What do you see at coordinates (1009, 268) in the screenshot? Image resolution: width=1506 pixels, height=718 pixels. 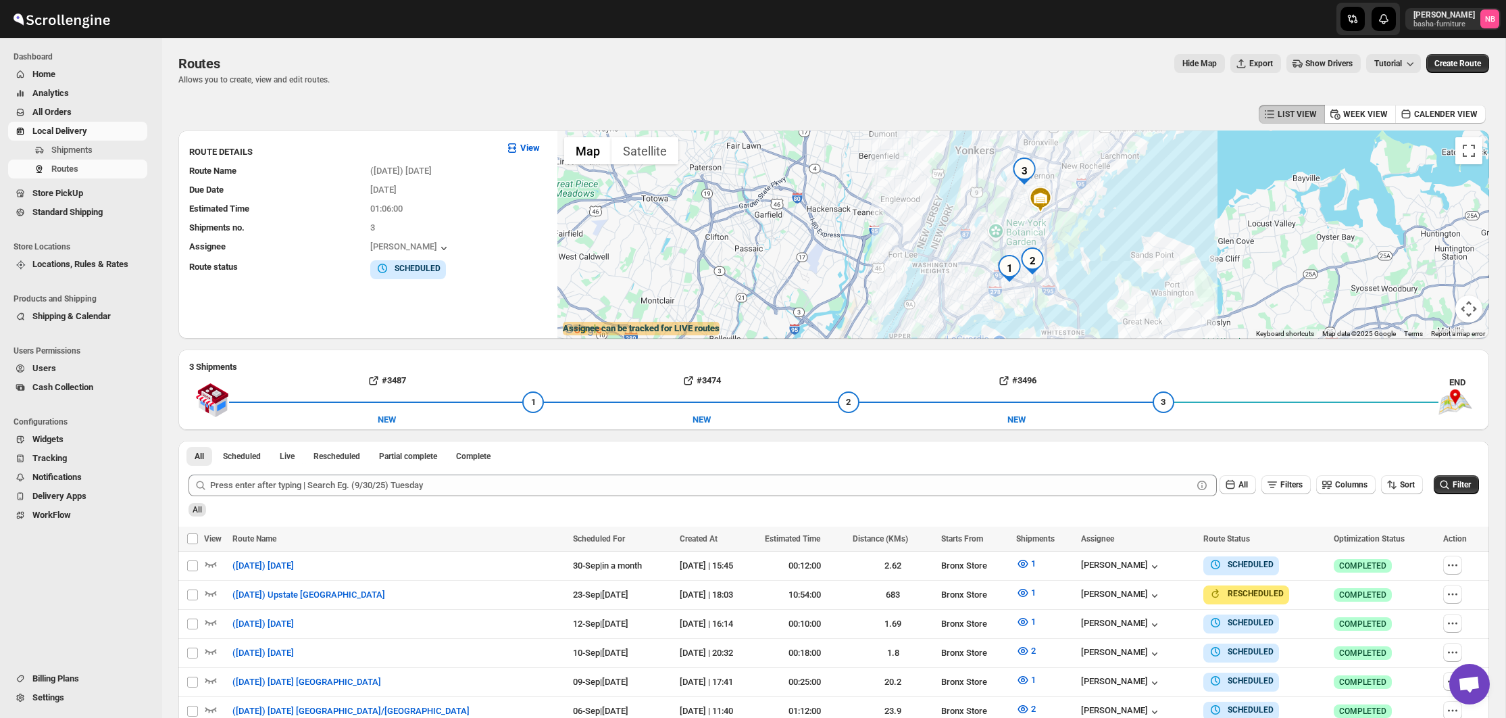 I see `div: 1` at bounding box center [1009, 268].